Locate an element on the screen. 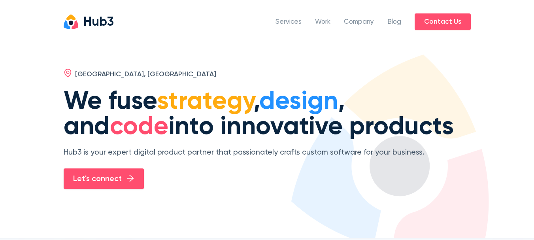 The height and width of the screenshot is (240, 534). span: code is located at coordinates (139, 127).